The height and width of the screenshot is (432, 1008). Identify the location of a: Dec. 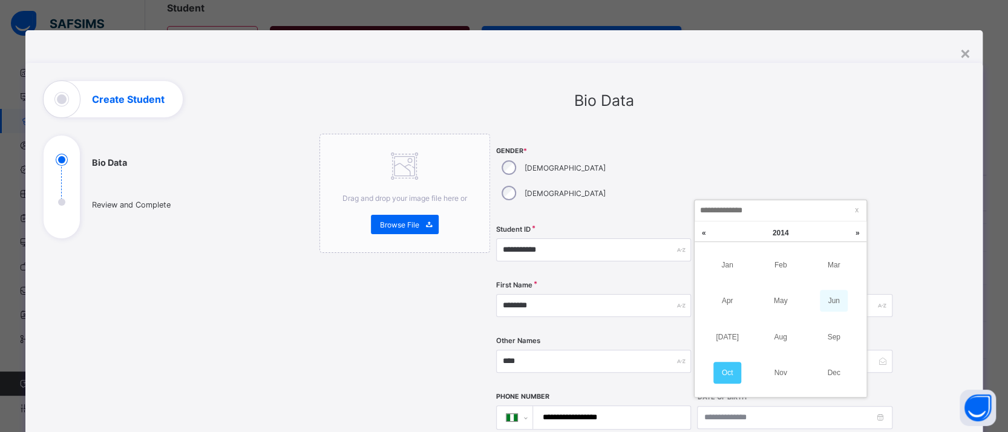
(834, 373).